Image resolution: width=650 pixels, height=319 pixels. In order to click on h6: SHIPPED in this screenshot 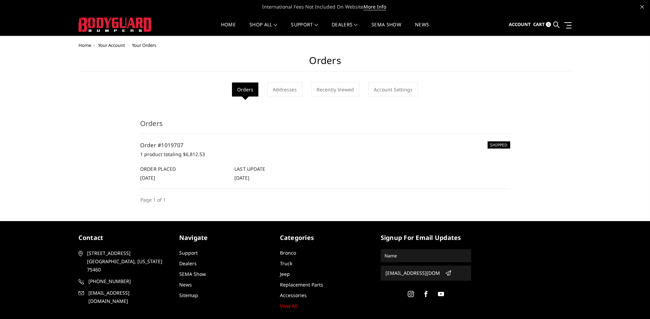, I will do `click(499, 145)`.